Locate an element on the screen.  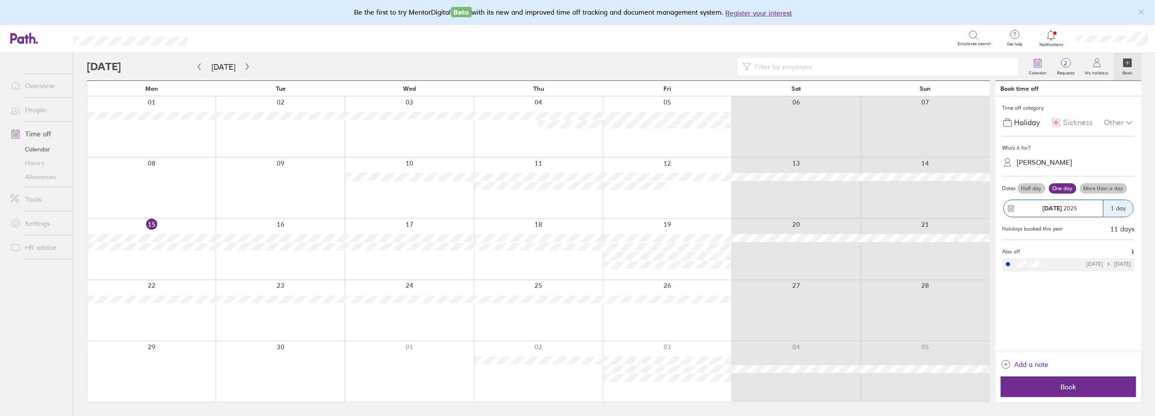
label: My holidays is located at coordinates (1097, 72).